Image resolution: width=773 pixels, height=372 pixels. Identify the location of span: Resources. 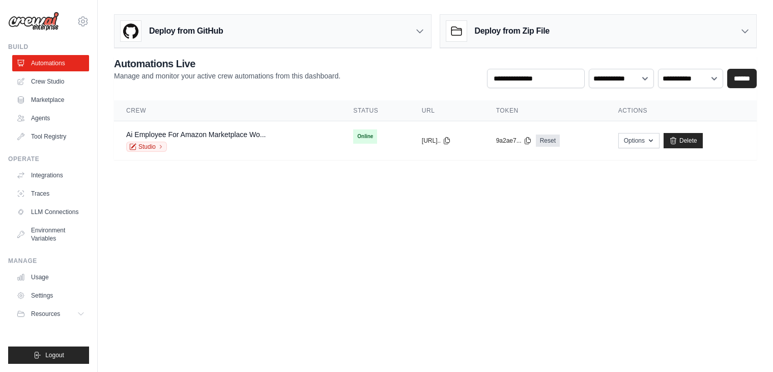
(45, 314).